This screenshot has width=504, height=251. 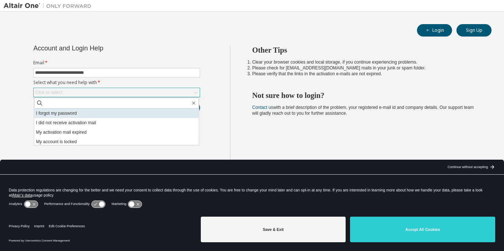 What do you see at coordinates (263, 107) in the screenshot?
I see `a: Contact us` at bounding box center [263, 107].